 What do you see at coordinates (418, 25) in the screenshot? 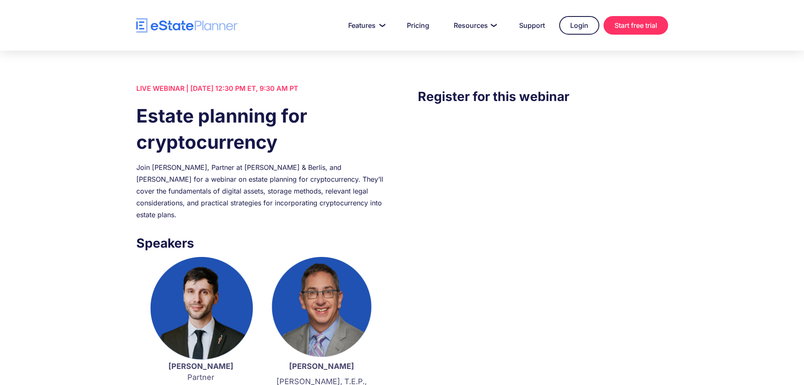
I see `a: Pricing` at bounding box center [418, 25].